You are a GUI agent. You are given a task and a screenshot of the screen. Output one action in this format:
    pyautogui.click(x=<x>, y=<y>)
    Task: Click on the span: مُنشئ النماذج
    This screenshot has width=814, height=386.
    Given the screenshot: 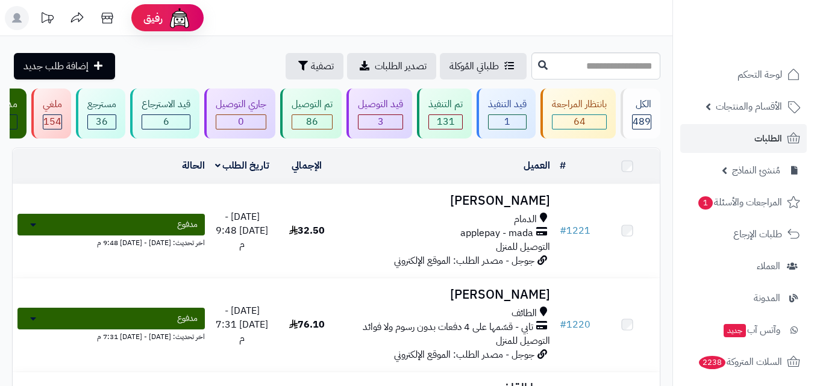 What is the action you would take?
    pyautogui.click(x=756, y=171)
    